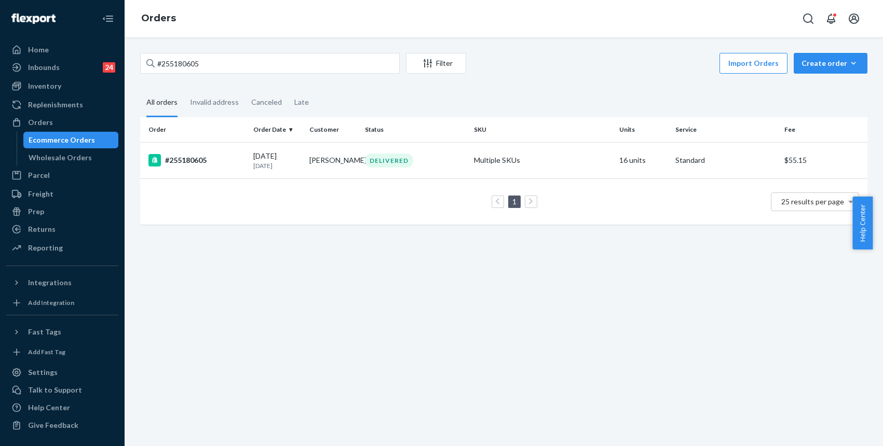 This screenshot has height=446, width=883. I want to click on div: Give Feedback, so click(53, 426).